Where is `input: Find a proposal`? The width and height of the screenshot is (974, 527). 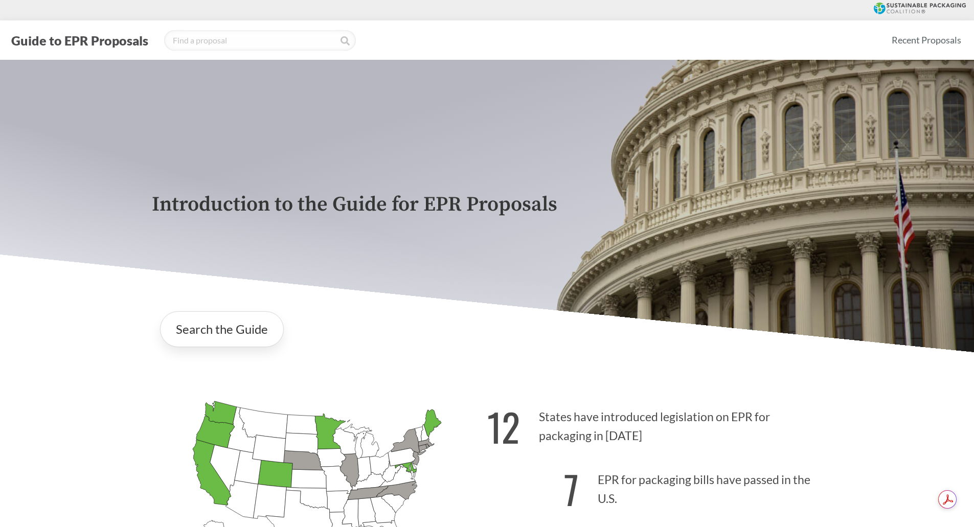 input: Find a proposal is located at coordinates (260, 40).